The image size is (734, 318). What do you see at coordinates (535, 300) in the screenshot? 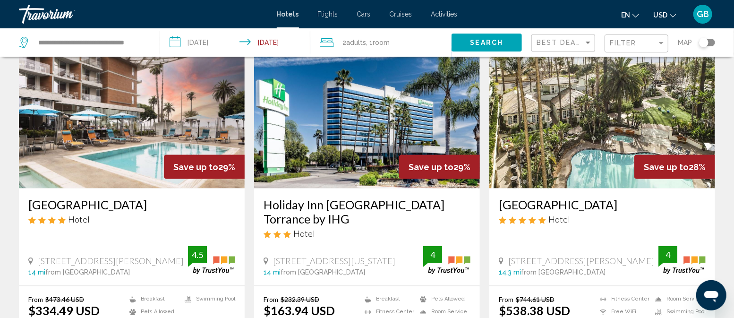
I see `del: $744.61 USD` at bounding box center [535, 300].